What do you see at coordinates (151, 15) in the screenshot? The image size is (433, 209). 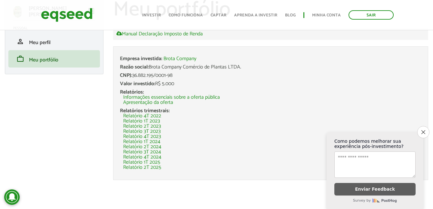 I see `a: Investir` at bounding box center [151, 15].